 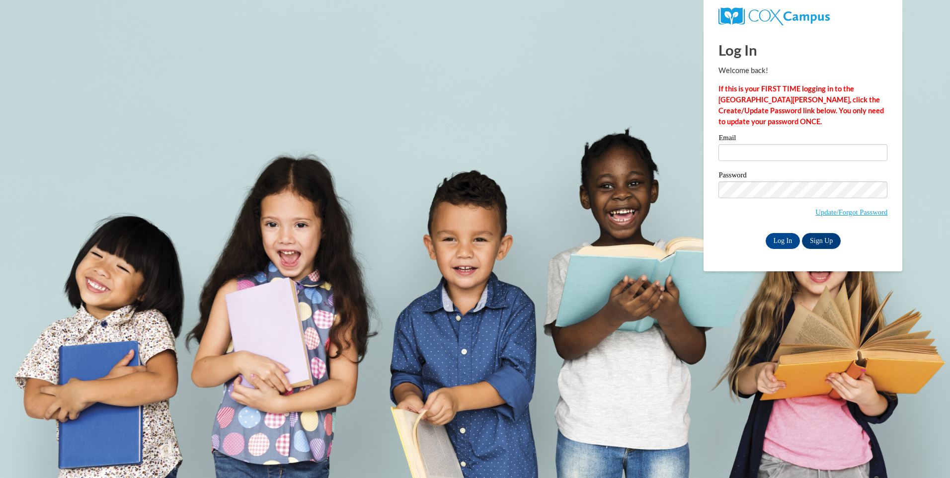 What do you see at coordinates (803, 139) in the screenshot?
I see `label: Email` at bounding box center [803, 139].